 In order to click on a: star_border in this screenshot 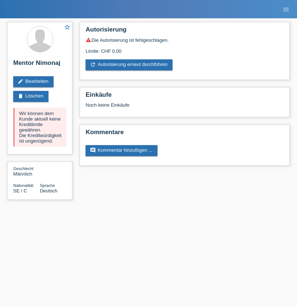, I will do `click(67, 27)`.